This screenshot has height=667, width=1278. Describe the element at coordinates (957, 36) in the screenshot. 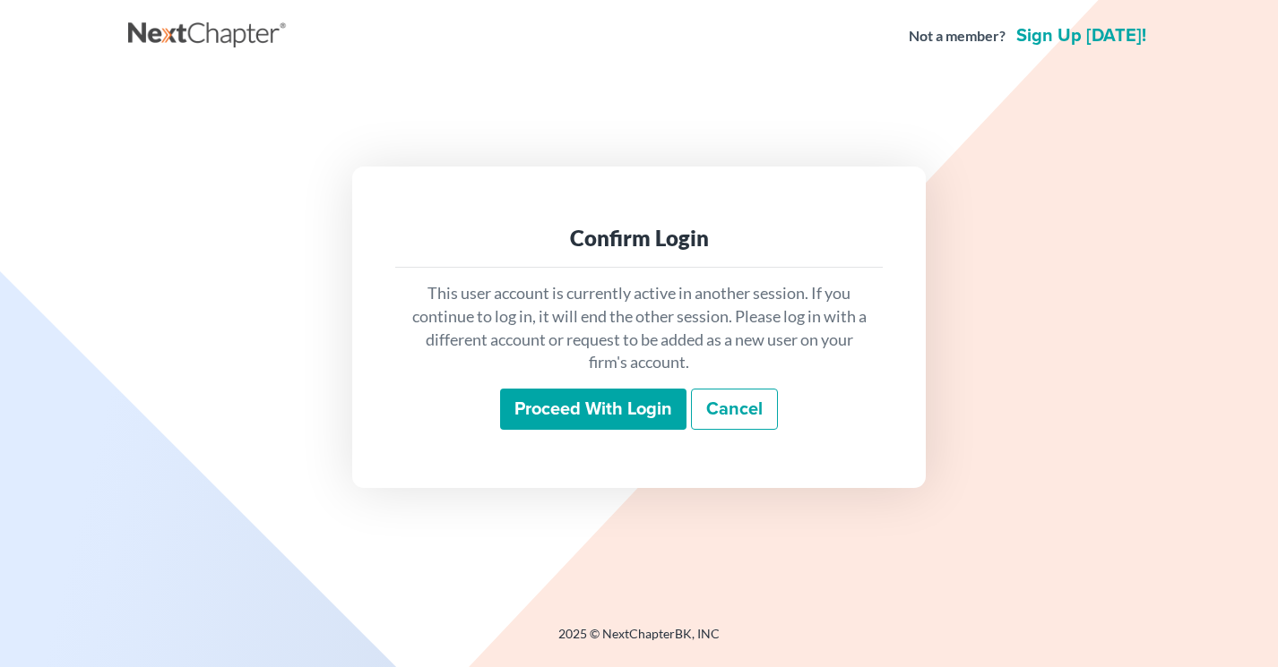

I see `strong: Not a member?` at that location.